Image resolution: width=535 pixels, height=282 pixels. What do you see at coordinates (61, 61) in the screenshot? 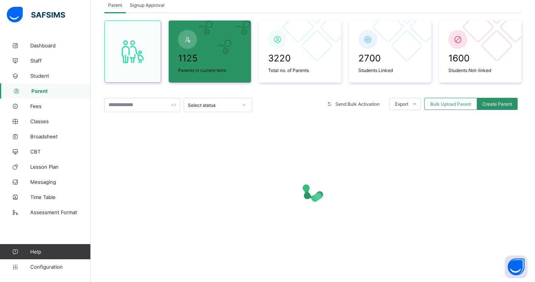
I see `span: Staff` at bounding box center [61, 61].